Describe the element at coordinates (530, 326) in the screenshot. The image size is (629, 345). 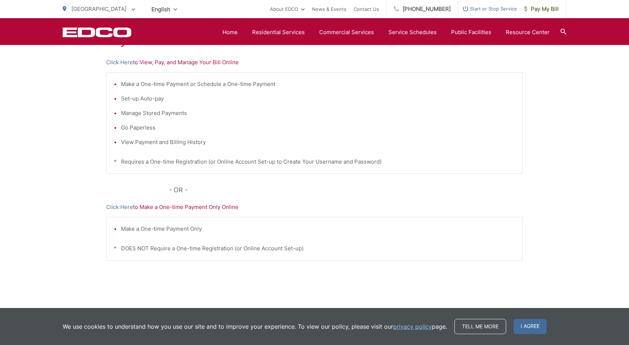
I see `span: I agree` at that location.